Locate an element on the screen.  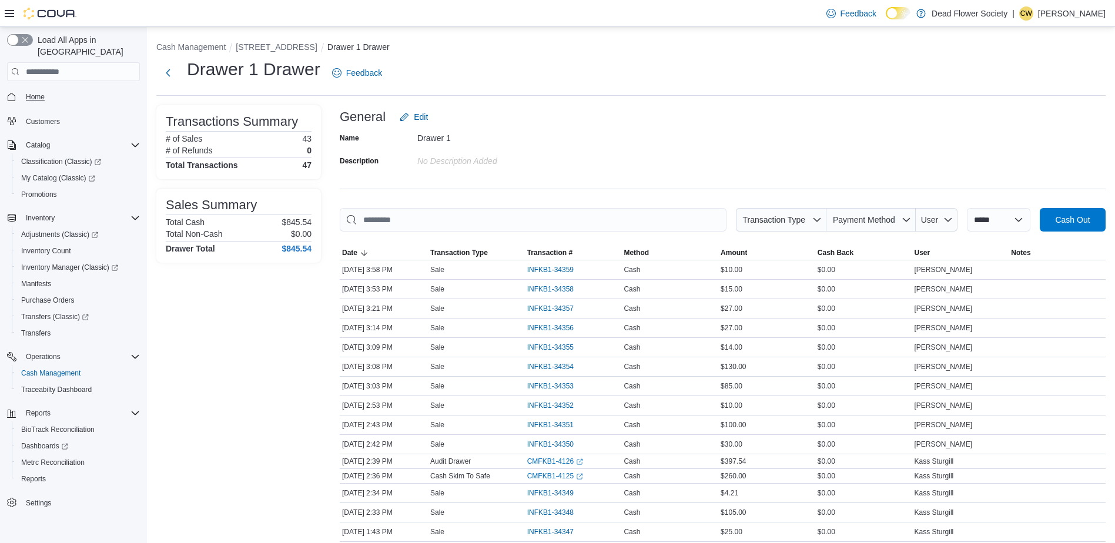
h6: Total Cash is located at coordinates (185, 222).